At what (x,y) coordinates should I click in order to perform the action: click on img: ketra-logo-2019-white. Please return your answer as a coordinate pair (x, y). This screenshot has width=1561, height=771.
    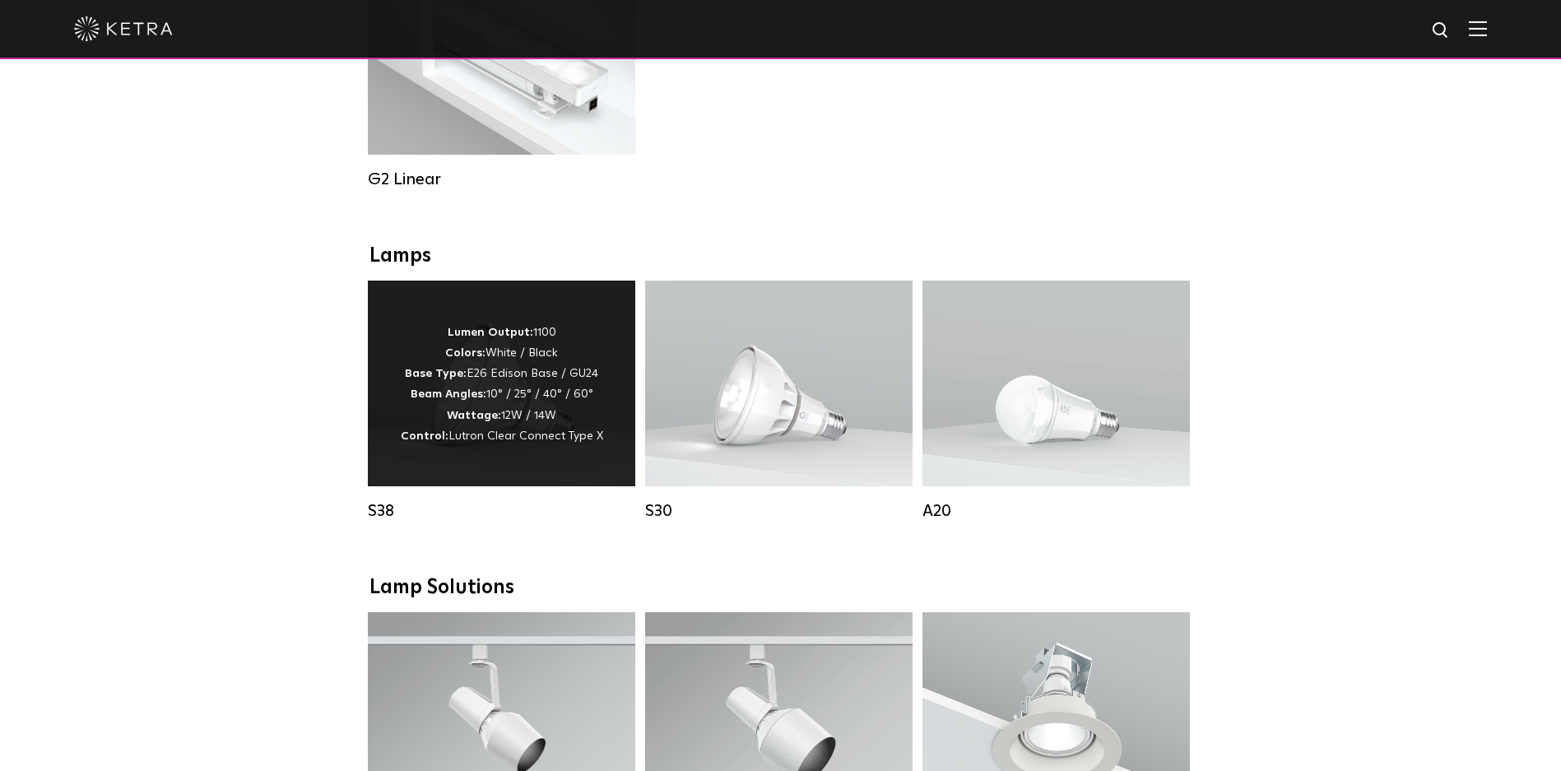
    Looking at the image, I should click on (123, 29).